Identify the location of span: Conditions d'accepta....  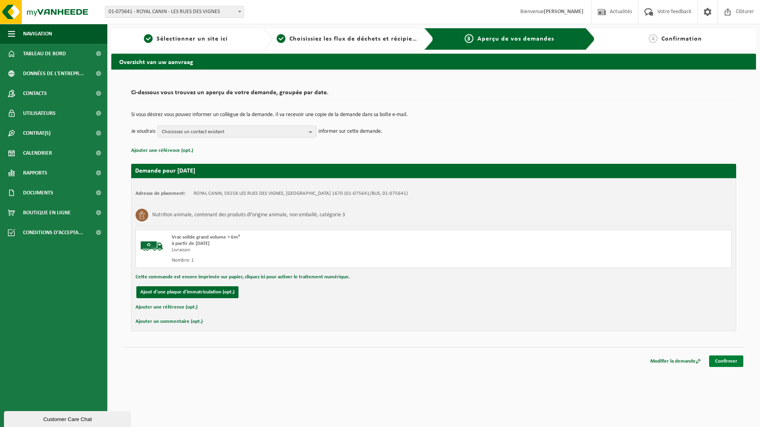
(53, 232).